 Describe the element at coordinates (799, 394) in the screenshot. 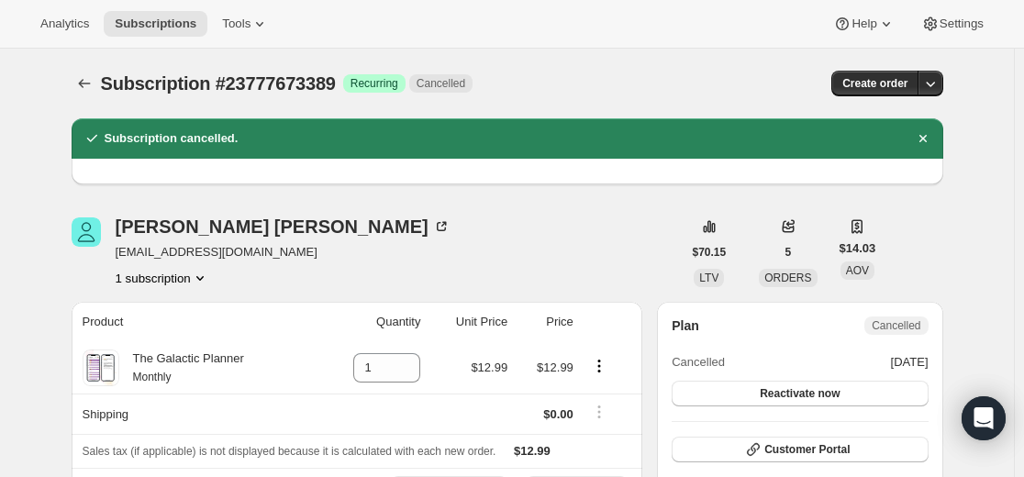

I see `span: Reactivate now` at that location.